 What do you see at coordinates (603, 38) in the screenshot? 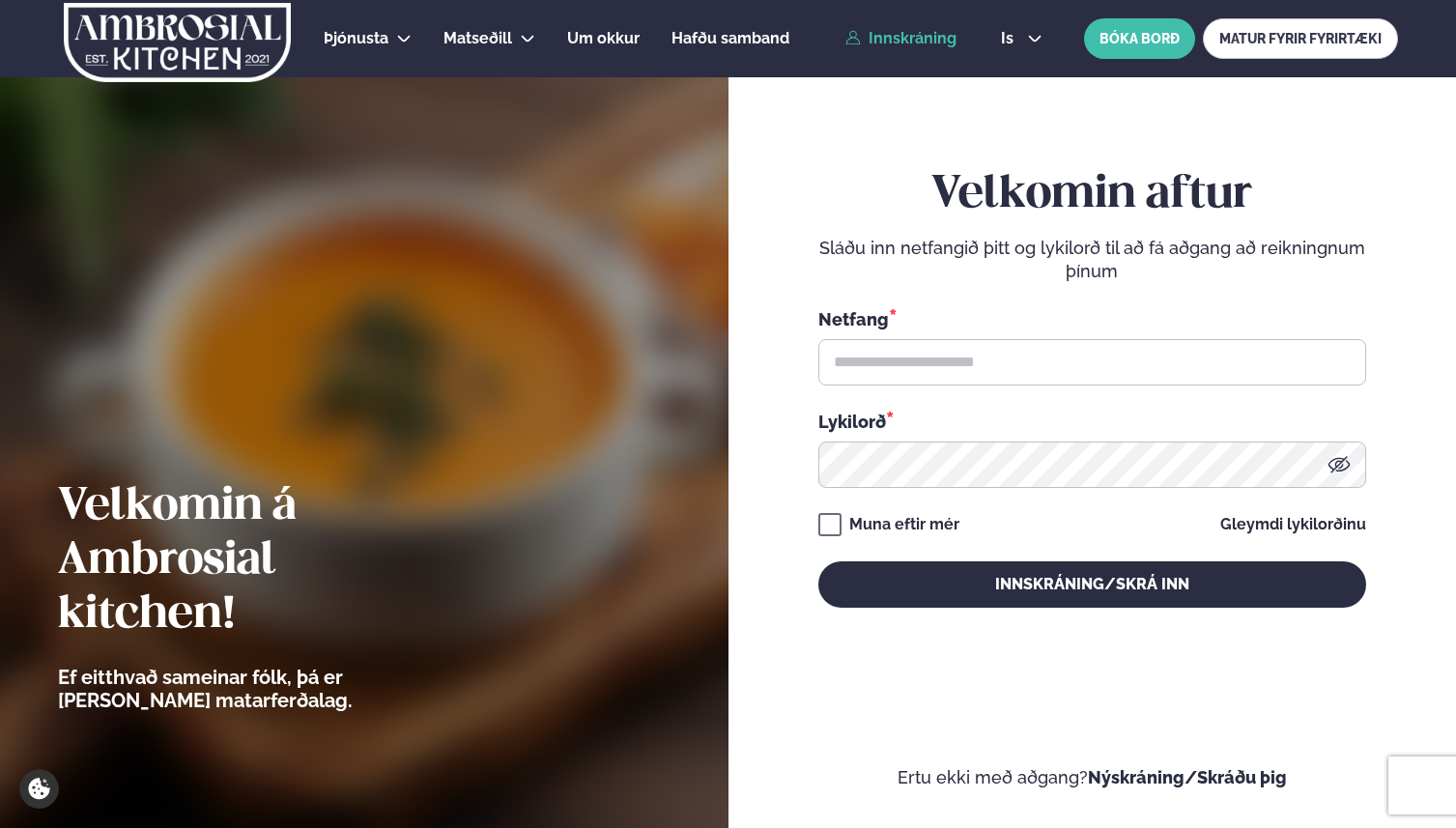
I see `span: Um okkur` at bounding box center [603, 38].